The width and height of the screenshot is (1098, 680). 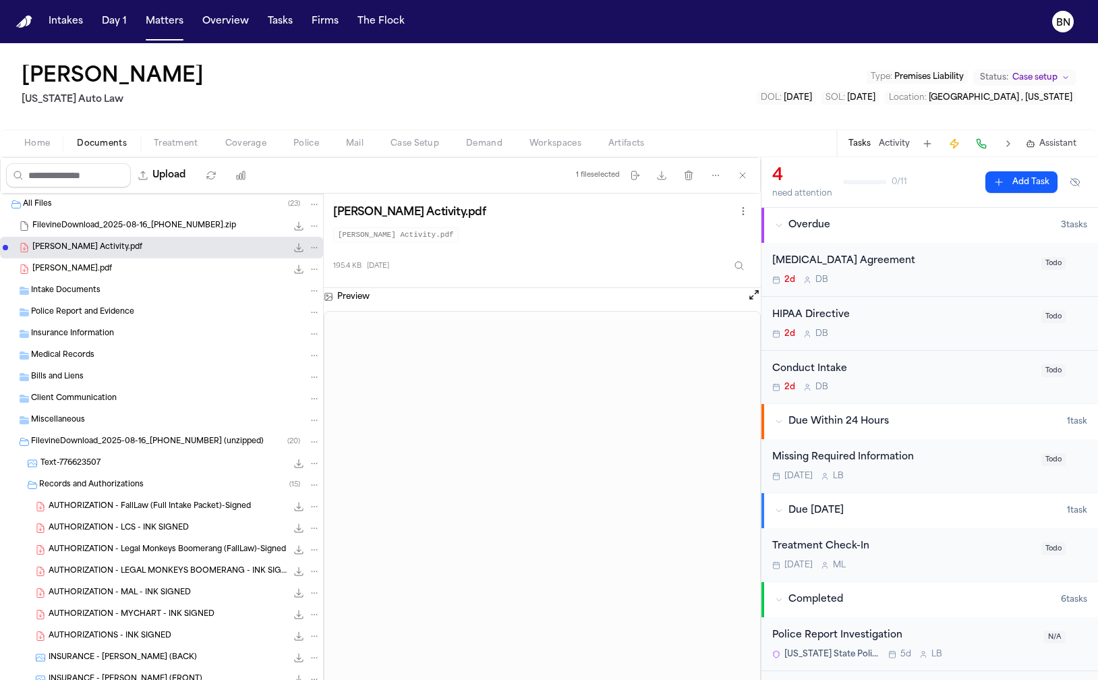 I want to click on div: Open task: Missing Required Information, so click(x=929, y=465).